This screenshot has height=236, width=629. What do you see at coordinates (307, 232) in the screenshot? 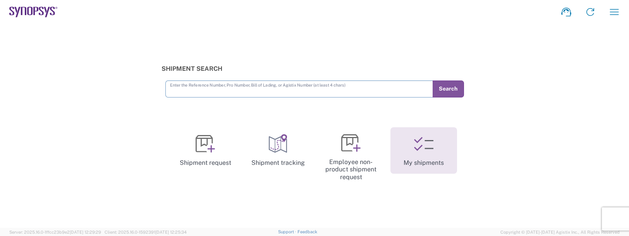
I see `a: Feedback` at bounding box center [307, 232].